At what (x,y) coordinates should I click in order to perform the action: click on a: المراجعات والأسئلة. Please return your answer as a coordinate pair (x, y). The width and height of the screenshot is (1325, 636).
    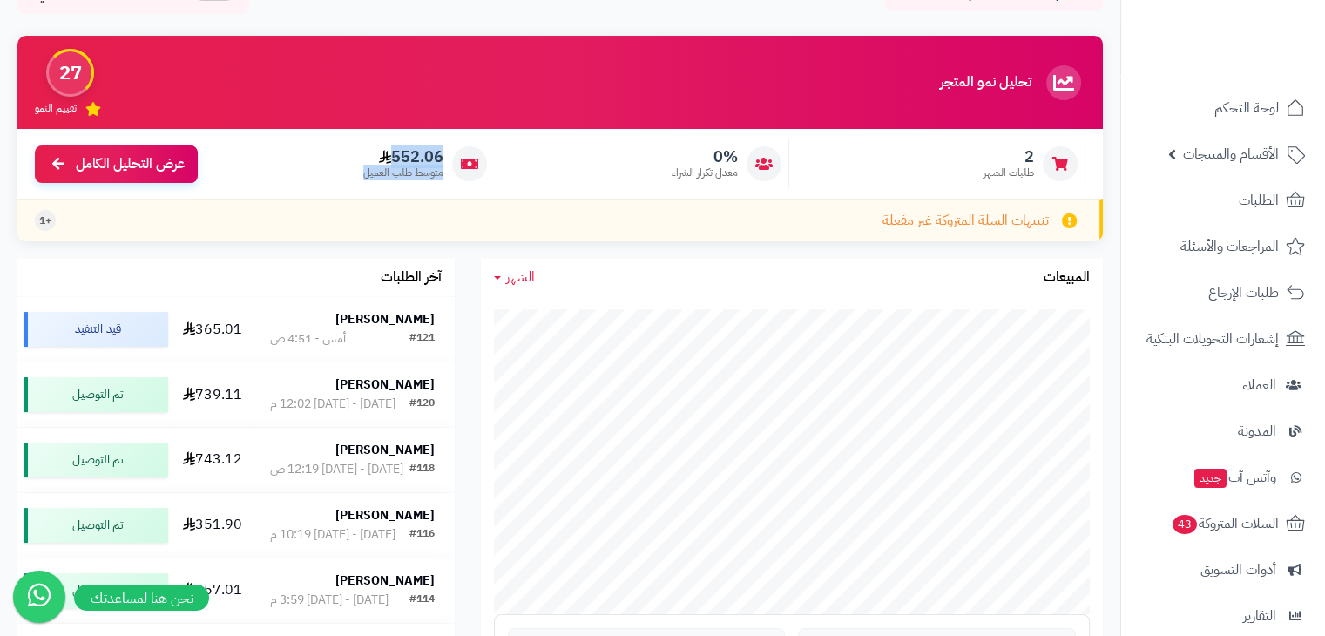
    Looking at the image, I should click on (1223, 246).